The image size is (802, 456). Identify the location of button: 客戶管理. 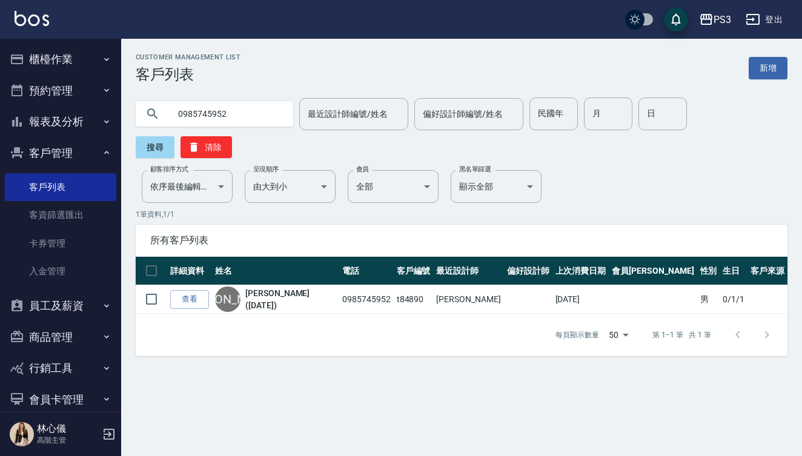
(61, 153).